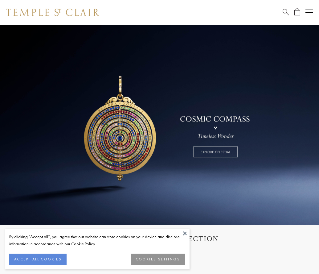 Image resolution: width=319 pixels, height=274 pixels. What do you see at coordinates (158, 259) in the screenshot?
I see `button: COOKIES SETTINGS` at bounding box center [158, 259].